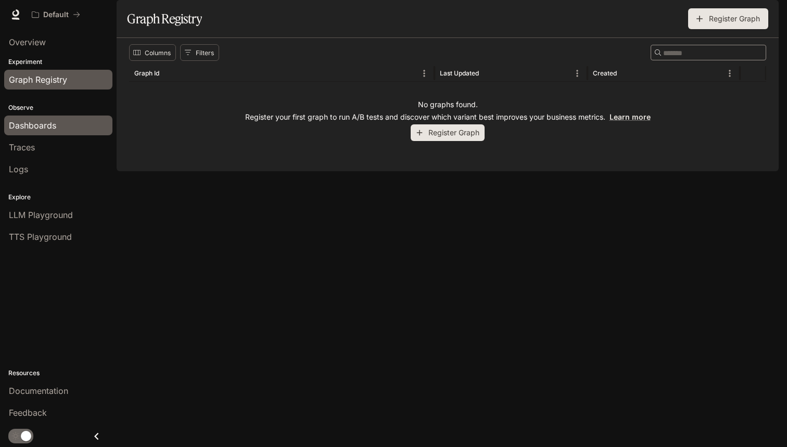 The width and height of the screenshot is (787, 447). What do you see at coordinates (448, 105) in the screenshot?
I see `p: No graphs found.` at bounding box center [448, 105].